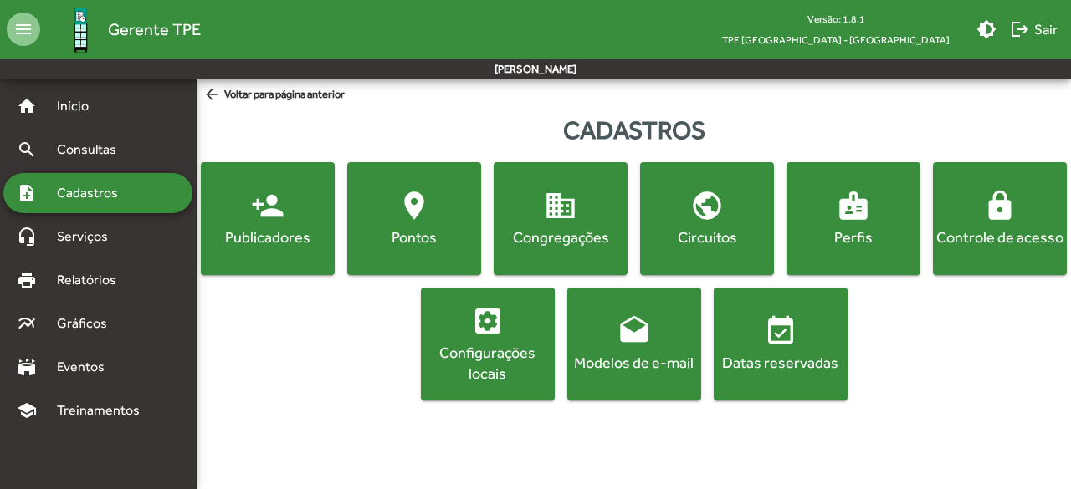 The width and height of the screenshot is (1071, 489). I want to click on mat-icon: public, so click(707, 206).